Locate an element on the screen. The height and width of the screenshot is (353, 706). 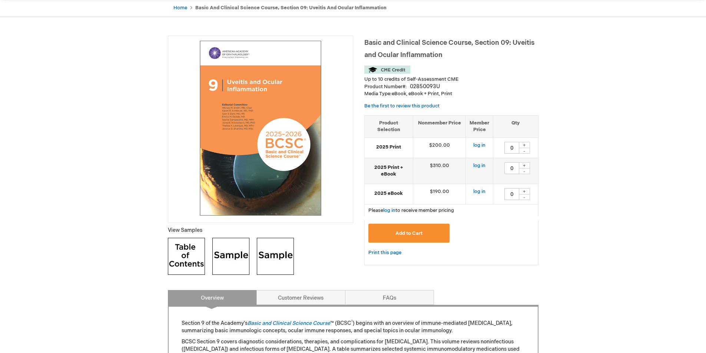
th: Product Selection is located at coordinates (389, 126).